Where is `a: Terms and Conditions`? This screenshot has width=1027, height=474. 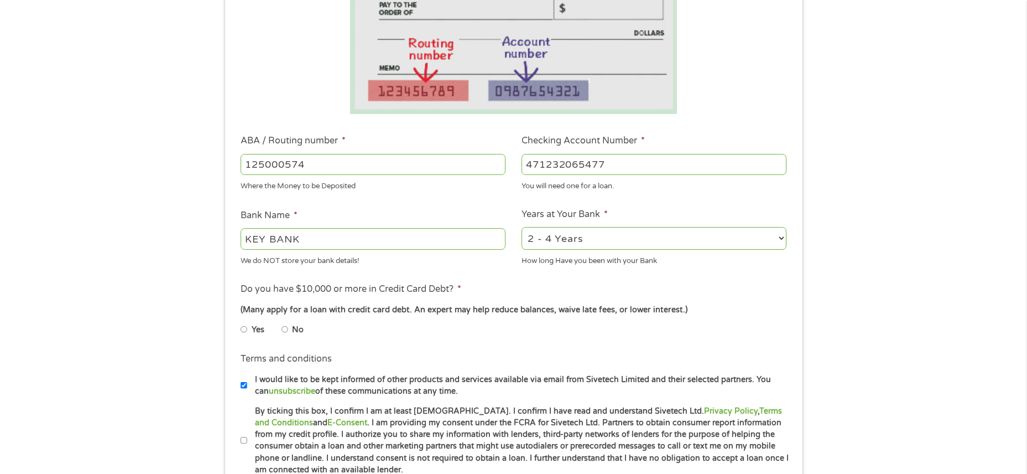 a: Terms and Conditions is located at coordinates (518, 417).